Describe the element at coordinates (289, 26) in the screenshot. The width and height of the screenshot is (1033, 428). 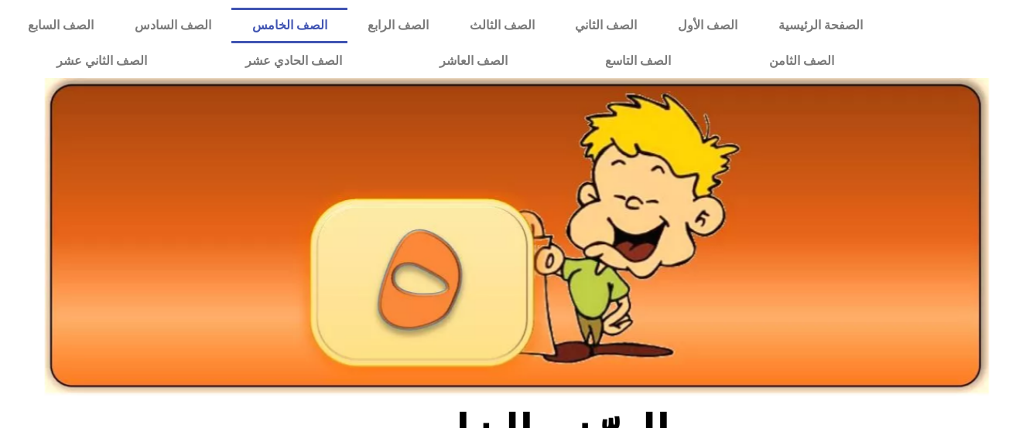
I see `a: الصف الخامس` at that location.